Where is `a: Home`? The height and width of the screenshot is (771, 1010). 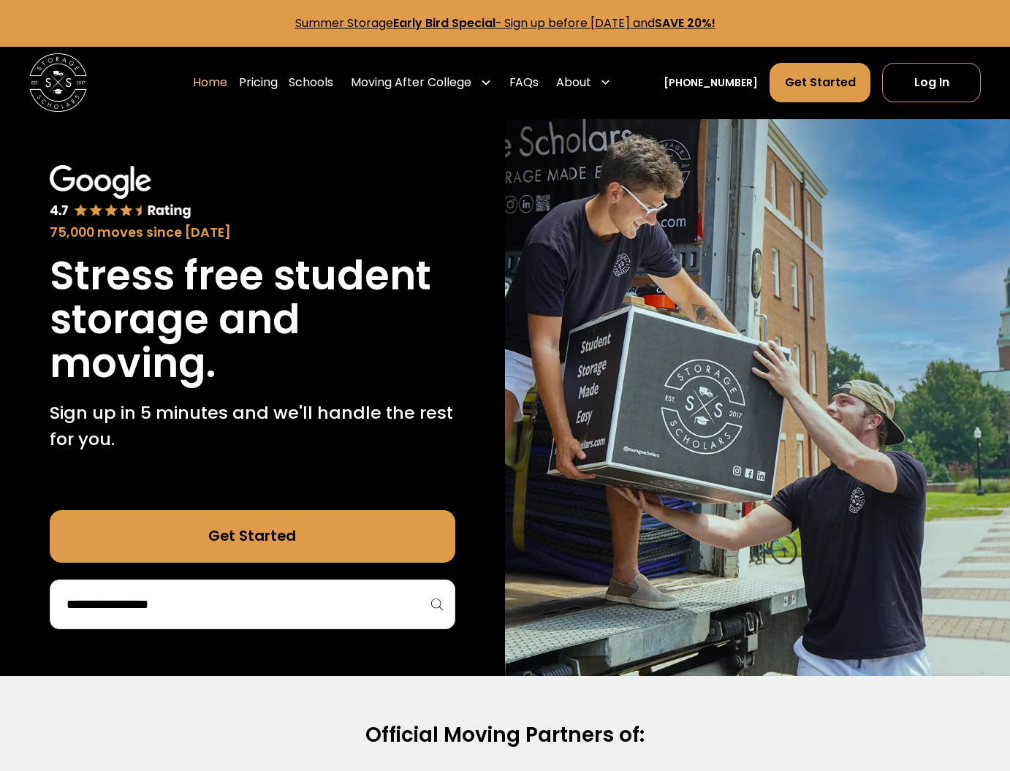
a: Home is located at coordinates (210, 83).